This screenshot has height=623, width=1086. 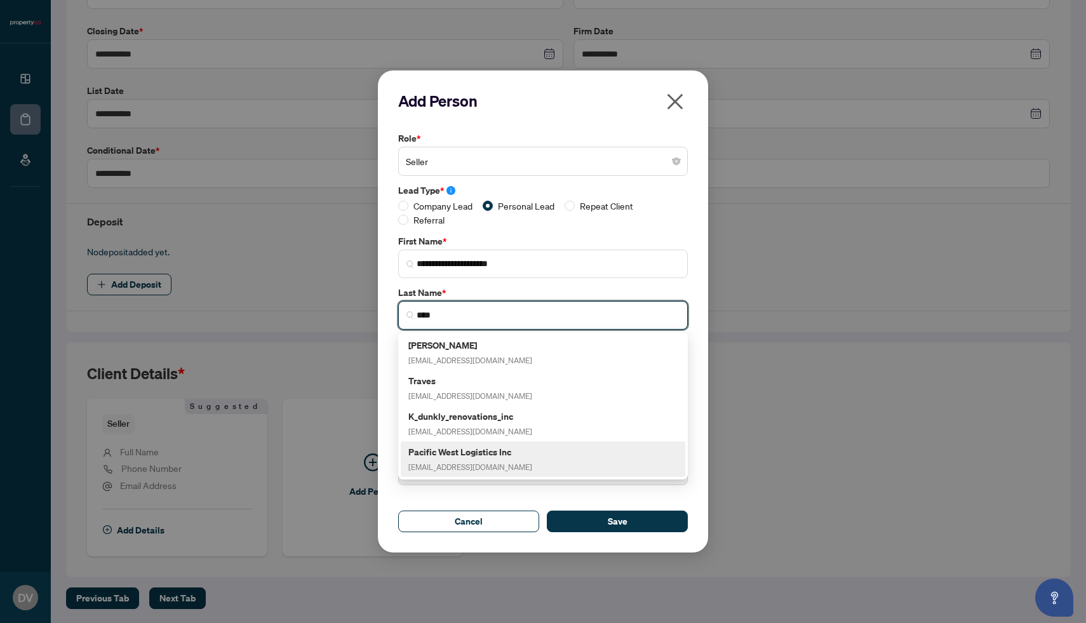 I want to click on label: Lead Type, so click(x=543, y=190).